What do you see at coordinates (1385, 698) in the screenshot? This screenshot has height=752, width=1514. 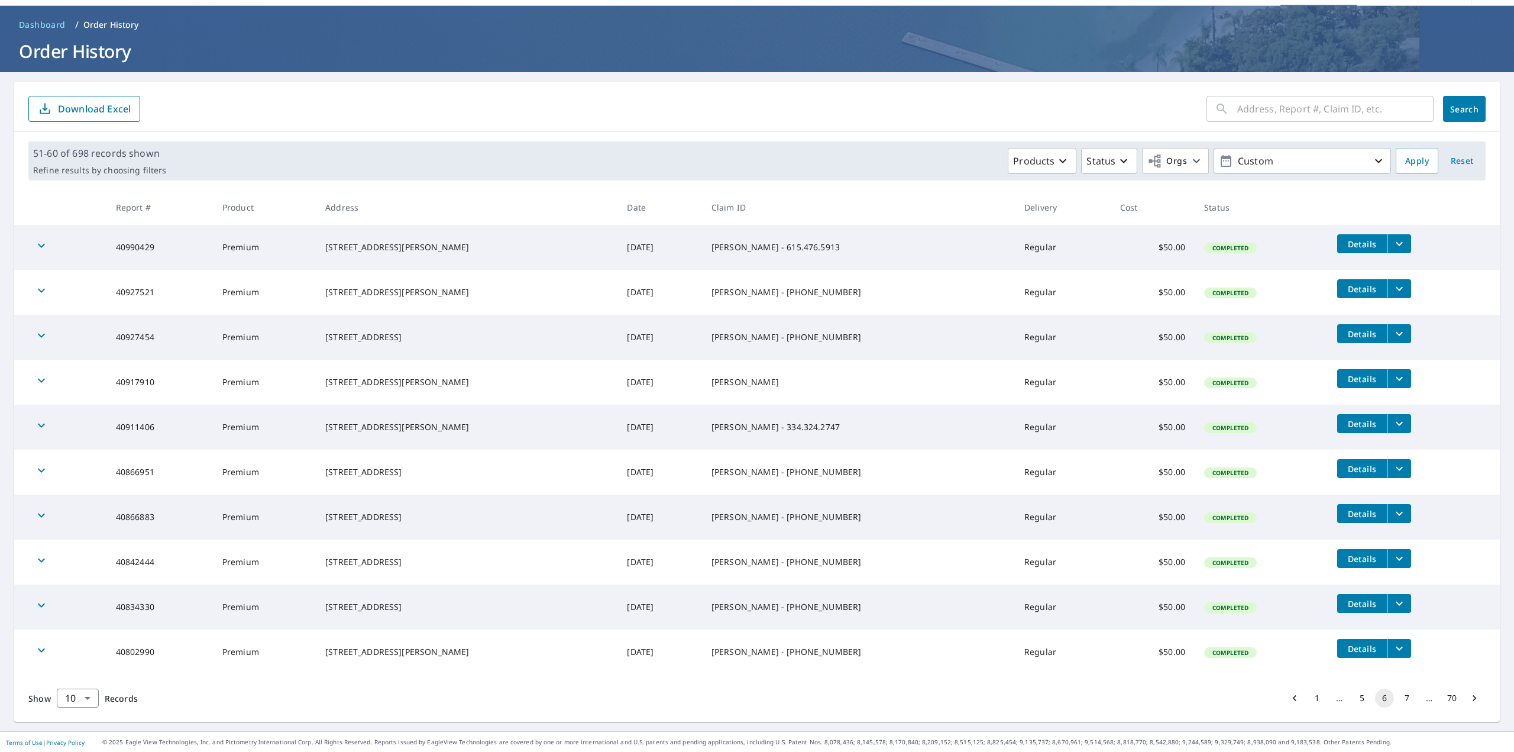 I see `nav: pagination navigation` at bounding box center [1385, 698].